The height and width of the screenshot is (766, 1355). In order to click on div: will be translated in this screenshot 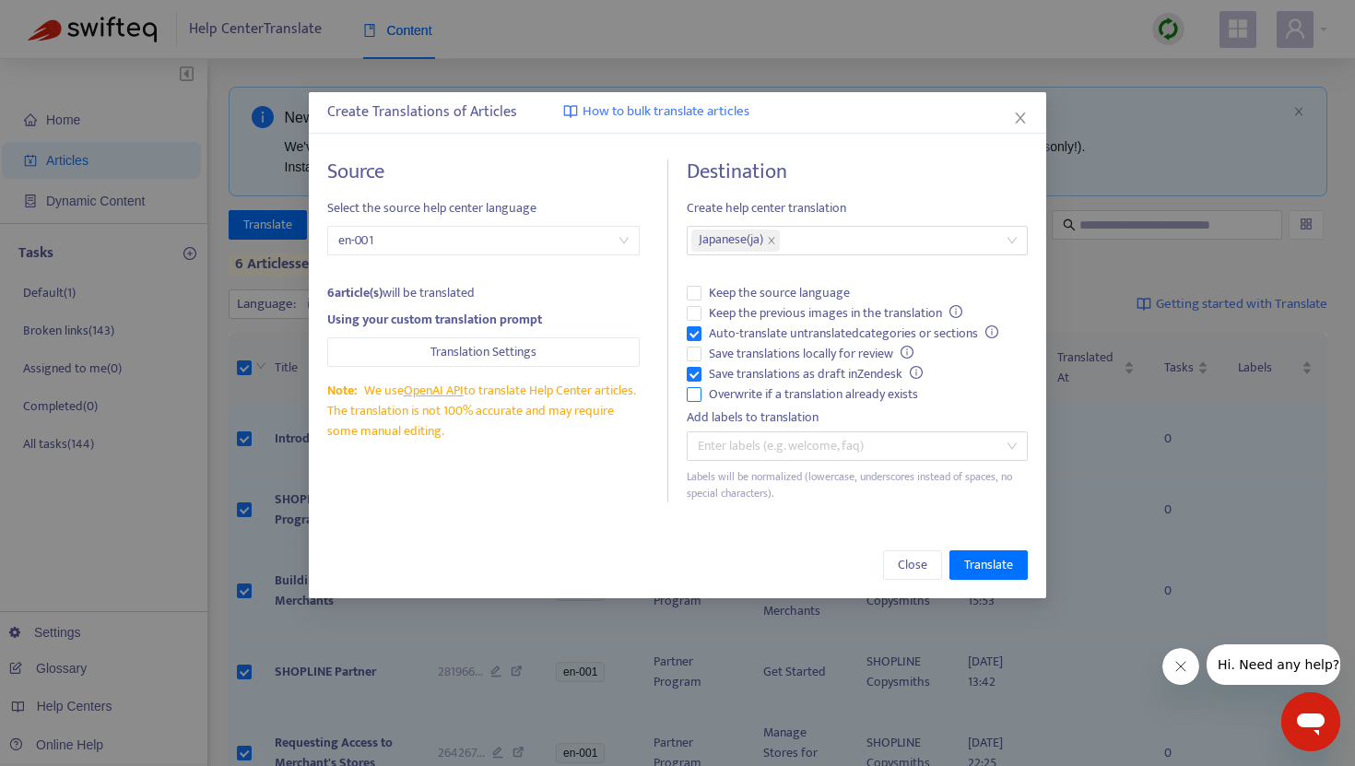, I will do `click(483, 293)`.